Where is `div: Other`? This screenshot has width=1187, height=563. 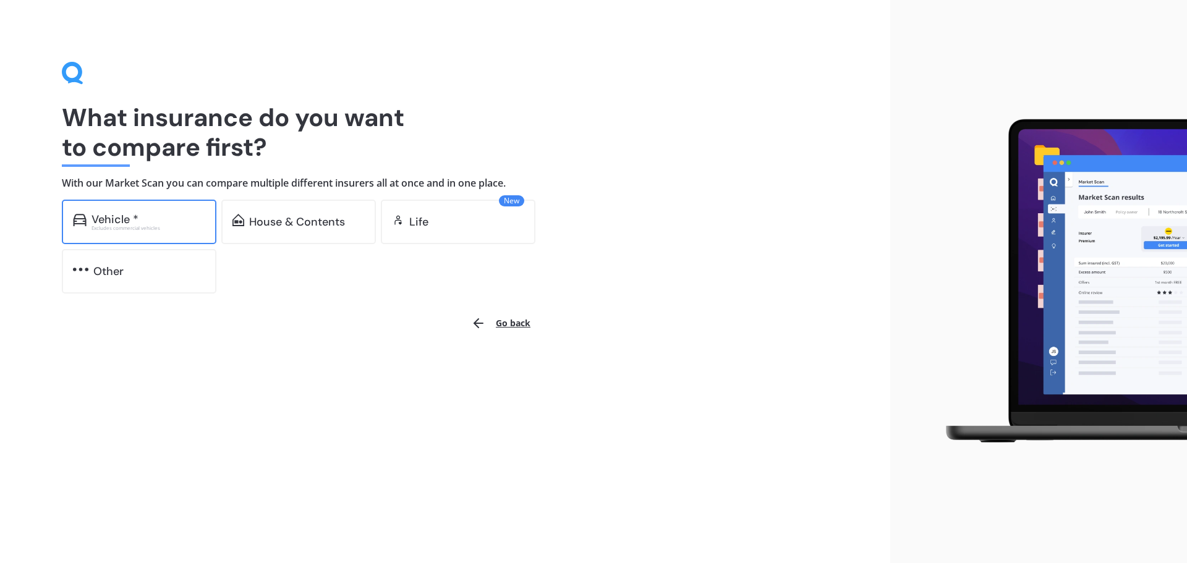
div: Other is located at coordinates (108, 271).